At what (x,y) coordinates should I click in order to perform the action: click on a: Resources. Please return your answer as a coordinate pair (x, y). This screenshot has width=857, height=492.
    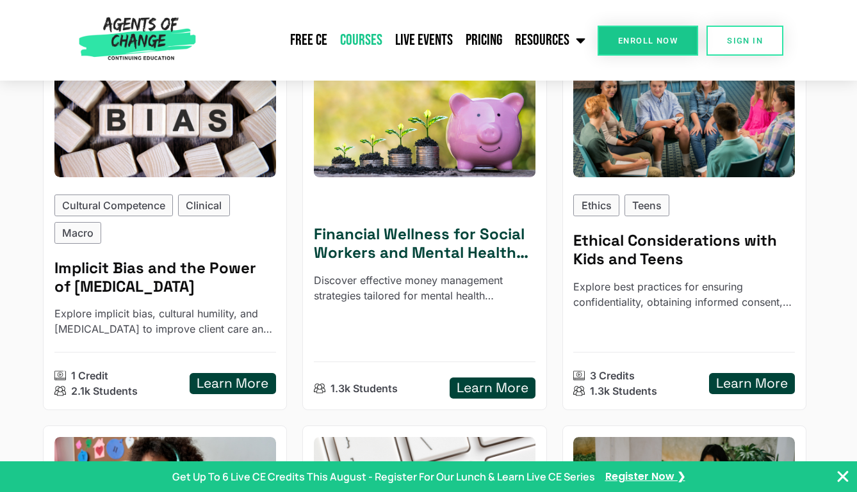
    Looking at the image, I should click on (550, 40).